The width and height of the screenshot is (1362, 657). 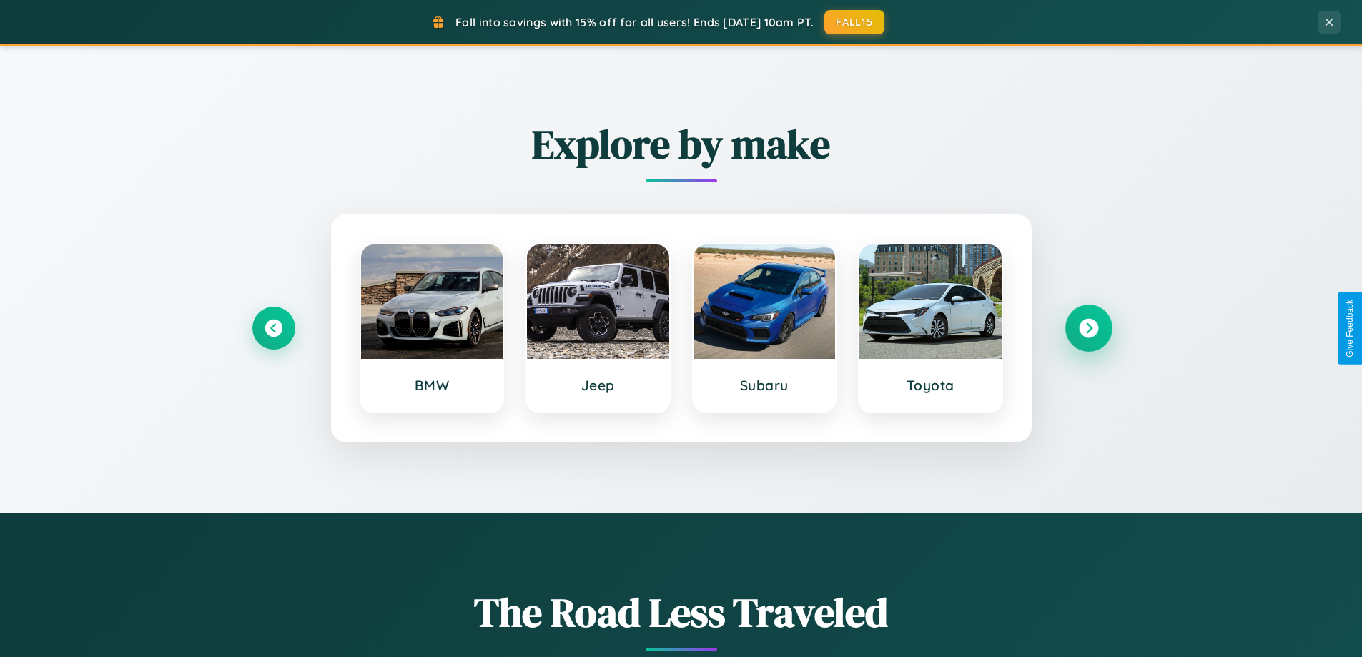 What do you see at coordinates (764, 385) in the screenshot?
I see `h3: Subaru` at bounding box center [764, 385].